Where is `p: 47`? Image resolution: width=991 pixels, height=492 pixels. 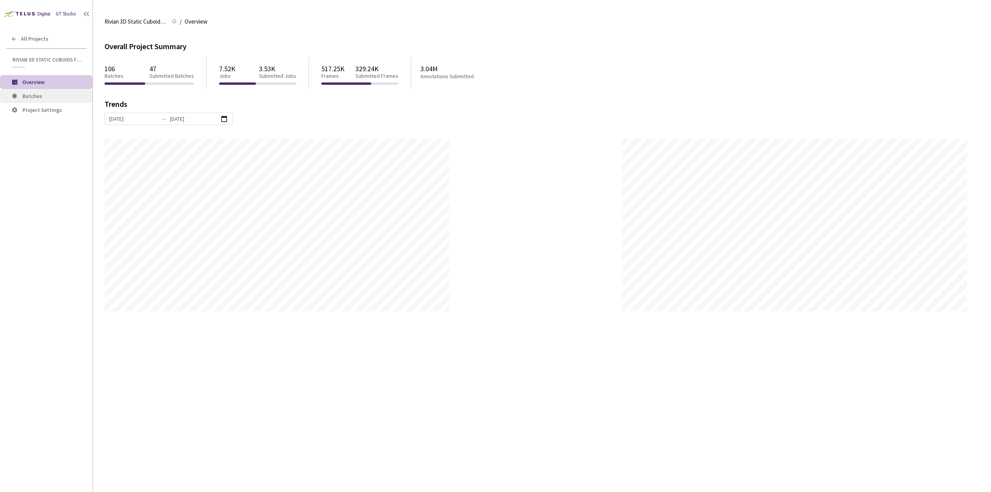
p: 47 is located at coordinates (172, 69).